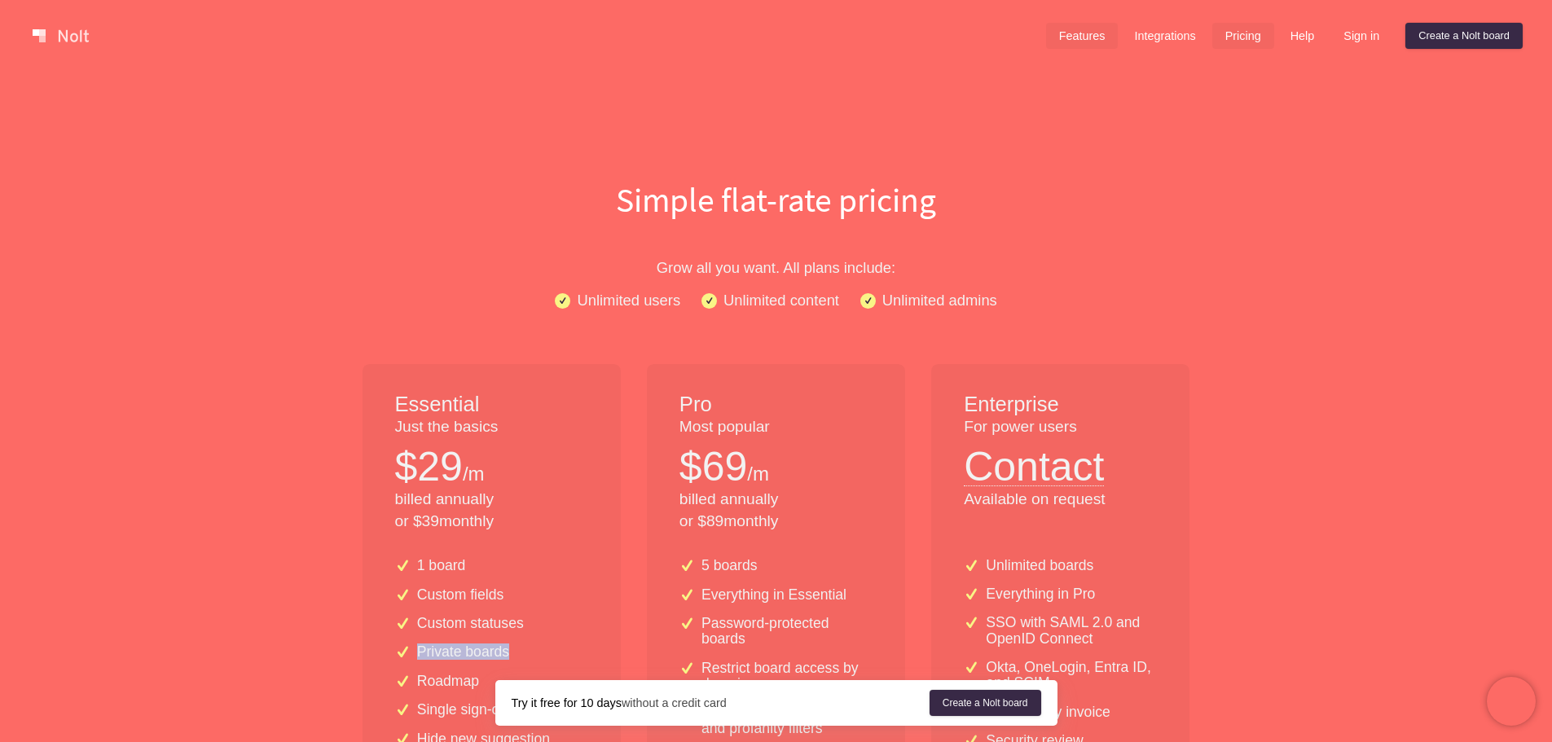  Describe the element at coordinates (566, 703) in the screenshot. I see `strong: Try it free for 10 days` at that location.